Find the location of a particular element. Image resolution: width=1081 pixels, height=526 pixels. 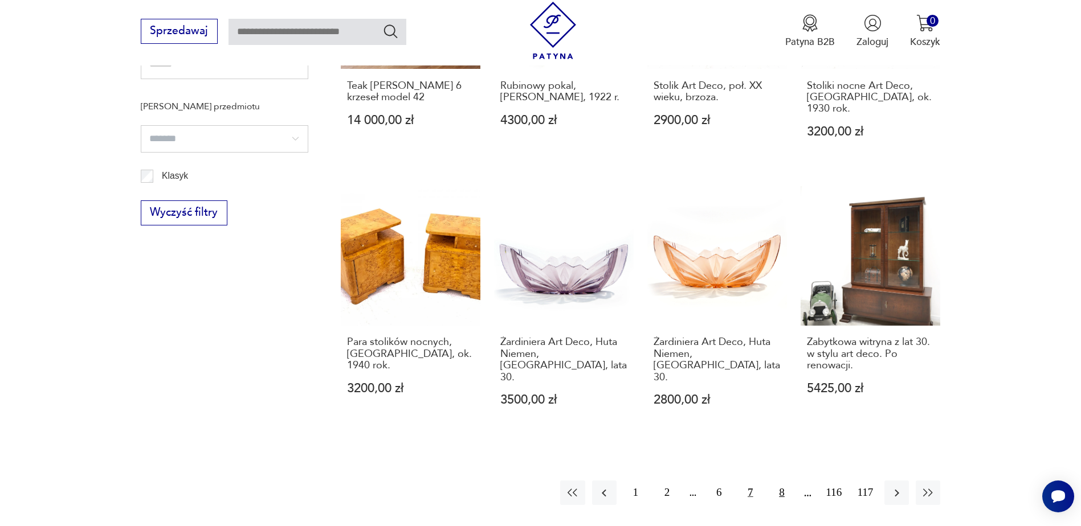

button: 117 is located at coordinates (865, 493).